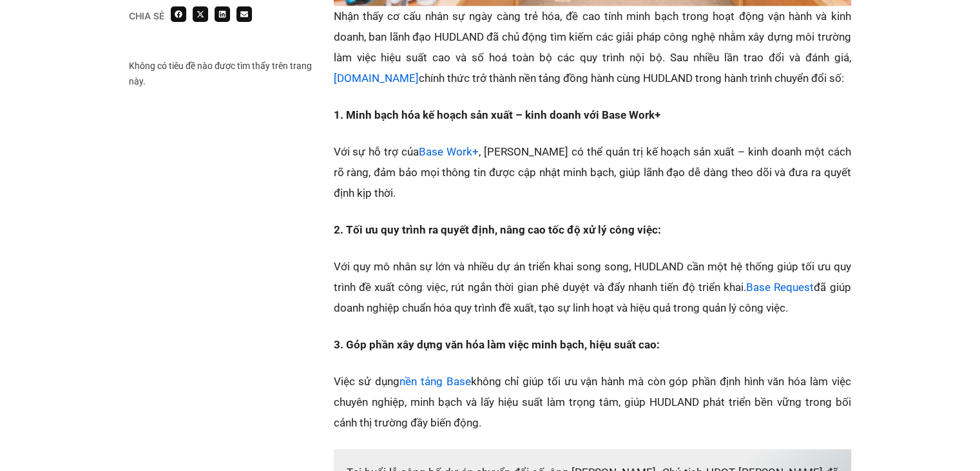  Describe the element at coordinates (449, 151) in the screenshot. I see `a: Base Work+` at that location.